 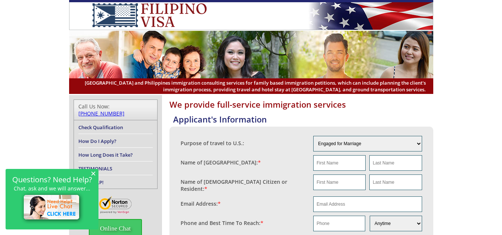 I want to click on a: How Do I Apply?, so click(x=97, y=141).